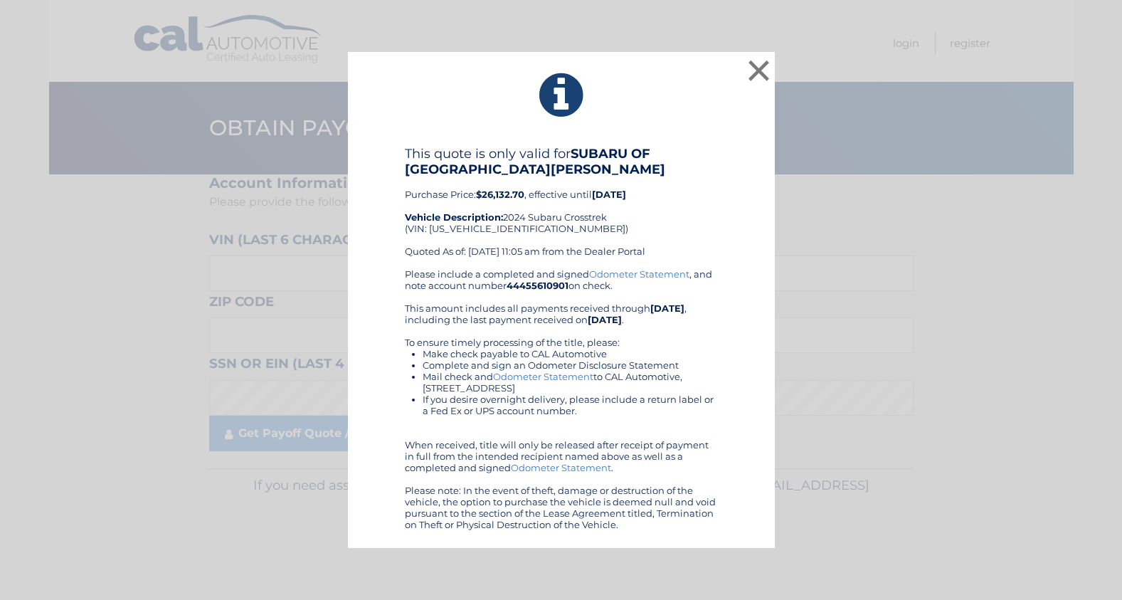  What do you see at coordinates (537, 285) in the screenshot?
I see `b: 44455610901` at bounding box center [537, 285].